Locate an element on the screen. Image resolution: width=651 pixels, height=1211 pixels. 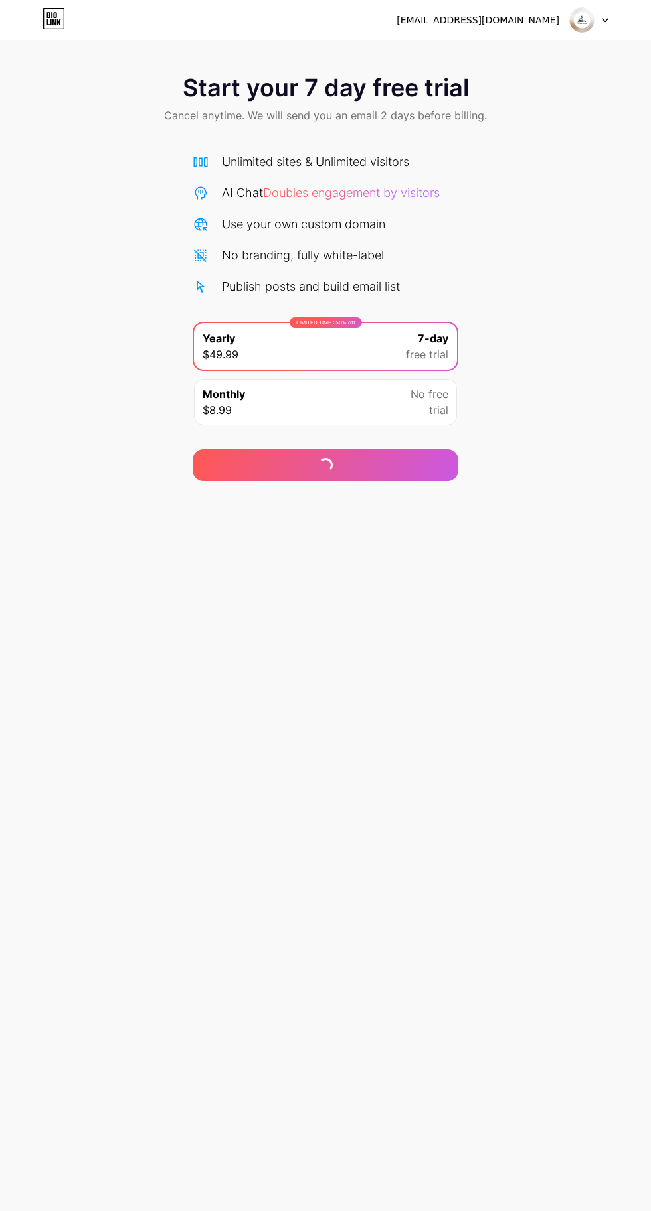
span: $8.99 is located at coordinates (217, 410).